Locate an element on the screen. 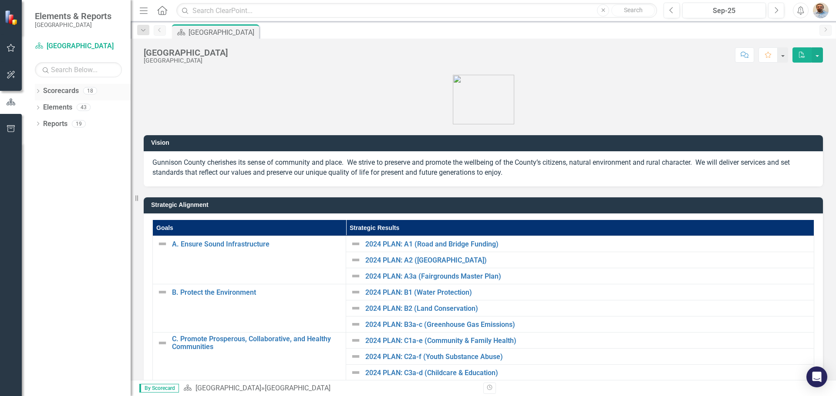  img: Martin Schmidt is located at coordinates (820, 10).